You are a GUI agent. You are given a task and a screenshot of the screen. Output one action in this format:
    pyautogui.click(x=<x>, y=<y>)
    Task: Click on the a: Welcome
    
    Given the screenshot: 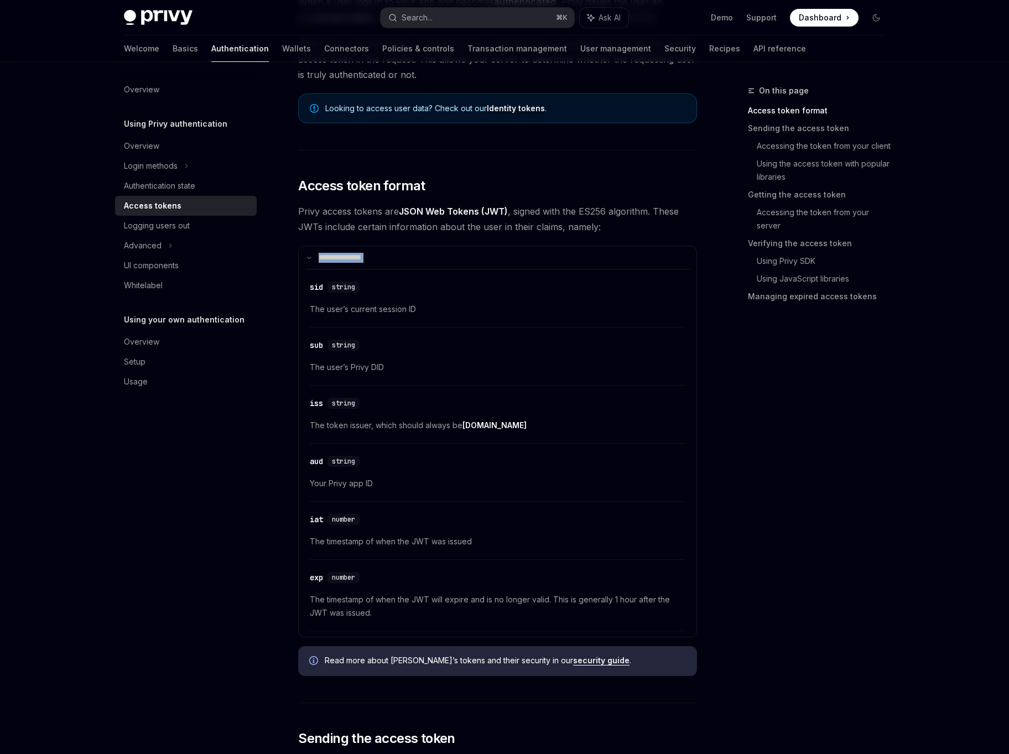 What is the action you would take?
    pyautogui.click(x=142, y=49)
    